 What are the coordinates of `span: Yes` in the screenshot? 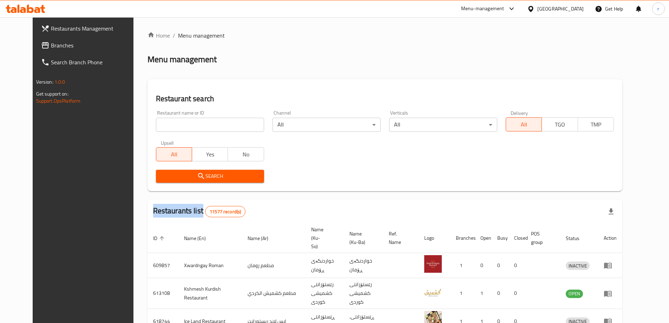 It's located at (210, 154).